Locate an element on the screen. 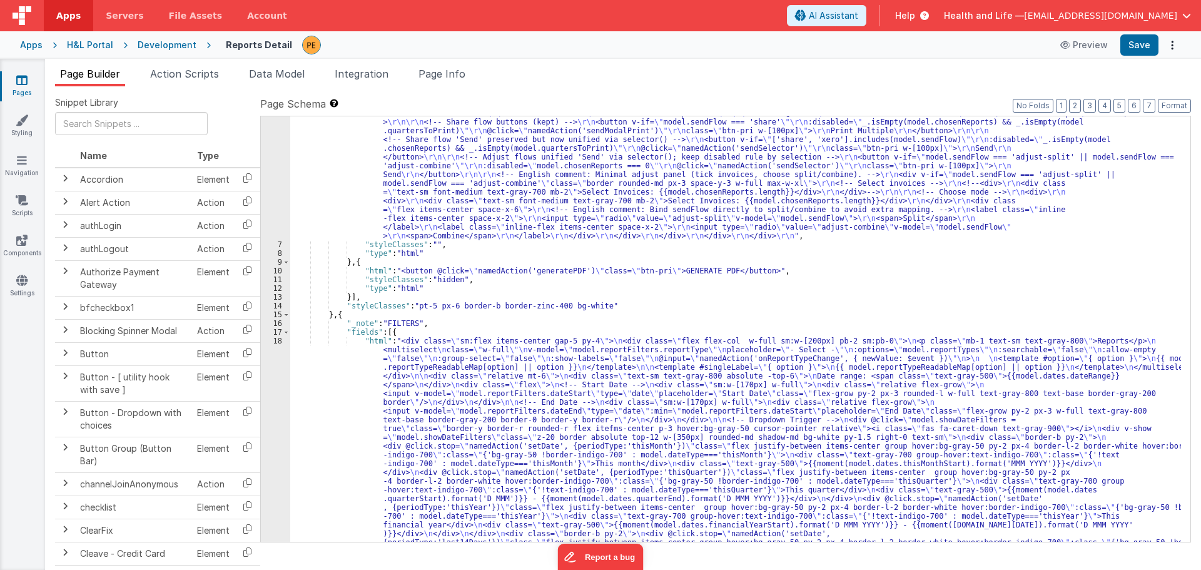 Image resolution: width=1201 pixels, height=570 pixels. button: 2 is located at coordinates (1075, 106).